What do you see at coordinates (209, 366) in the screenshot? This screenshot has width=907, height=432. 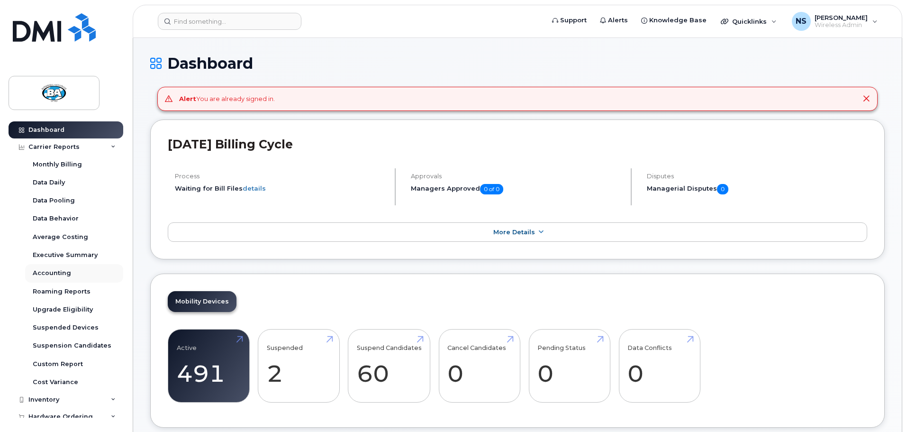 I see `a: Active 491` at bounding box center [209, 366].